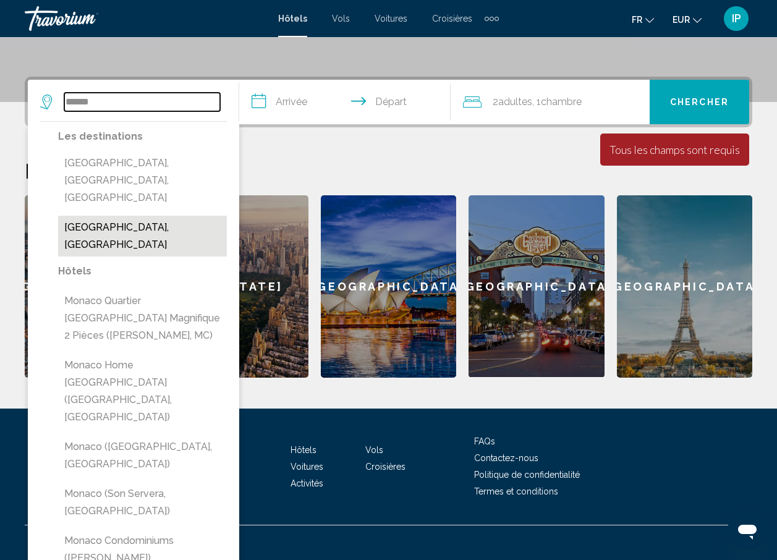 This screenshot has height=560, width=777. Describe the element at coordinates (506, 458) in the screenshot. I see `span: Contactez-nous` at that location.